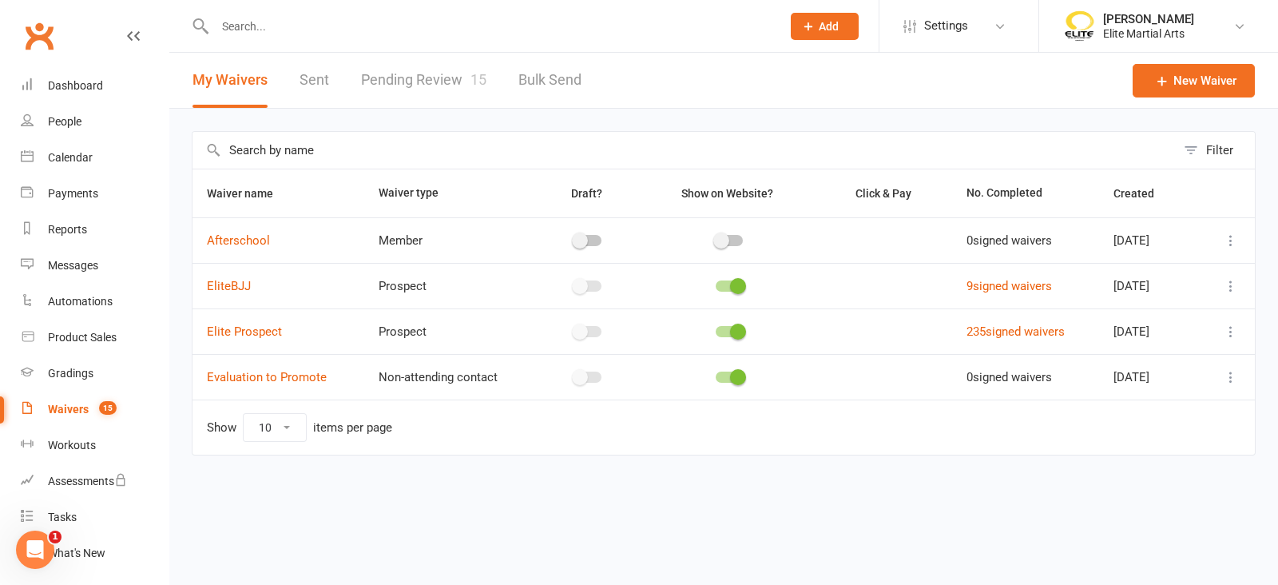  Describe the element at coordinates (300, 427) in the screenshot. I see `div: Show` at that location.